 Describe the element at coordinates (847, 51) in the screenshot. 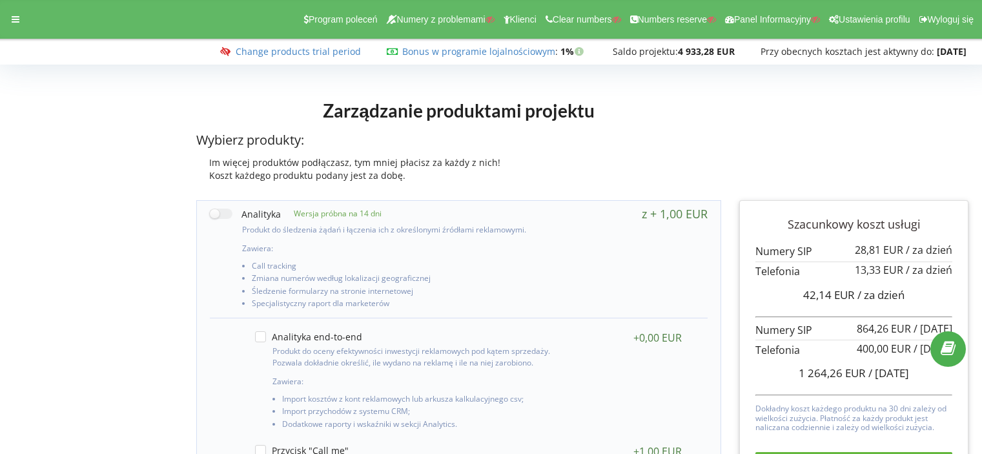

I see `span: Przy obecnych kosztach jest aktywny do:` at that location.